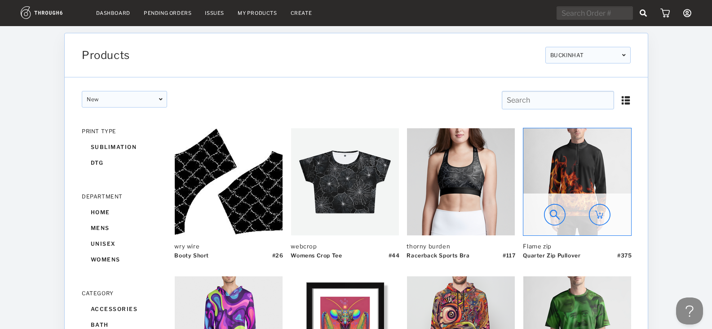 This screenshot has width=712, height=329. What do you see at coordinates (124, 131) in the screenshot?
I see `div: PRINT TYPE` at bounding box center [124, 131].